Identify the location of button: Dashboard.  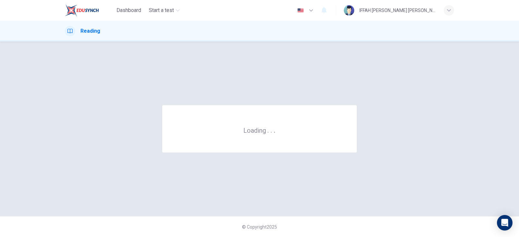
(129, 10).